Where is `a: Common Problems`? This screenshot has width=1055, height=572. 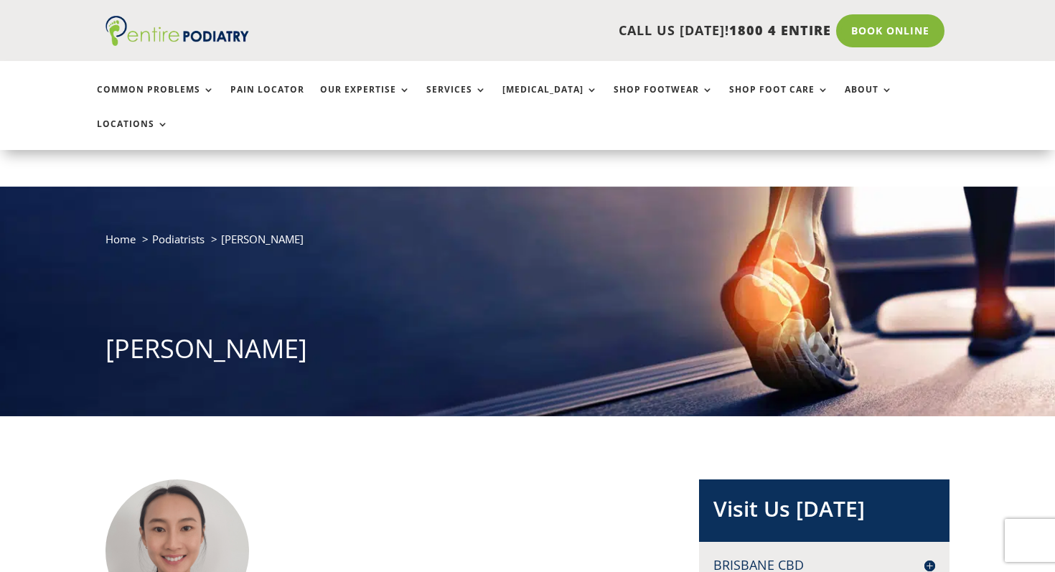 a: Common Problems is located at coordinates (156, 100).